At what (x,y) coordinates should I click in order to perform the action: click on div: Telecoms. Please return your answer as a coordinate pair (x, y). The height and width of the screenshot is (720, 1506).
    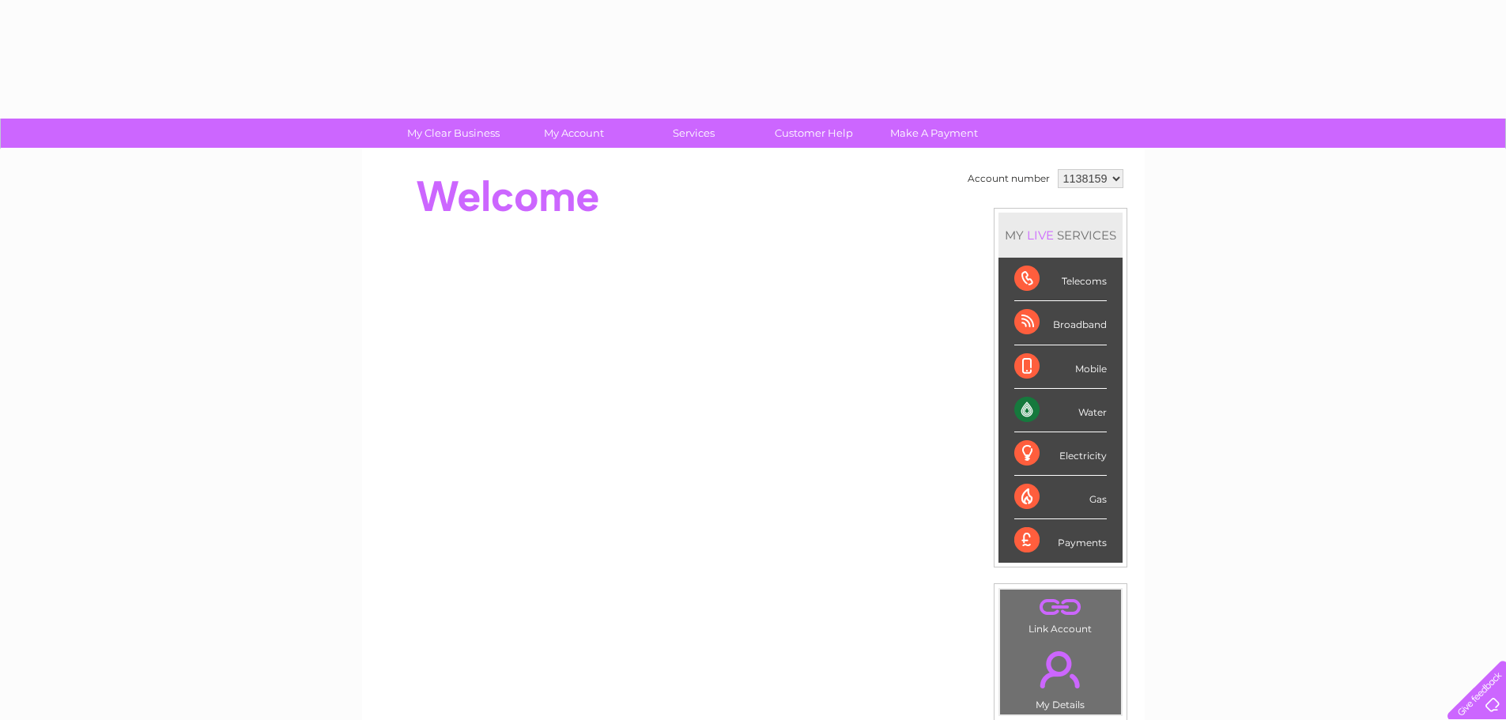
    Looking at the image, I should click on (1060, 279).